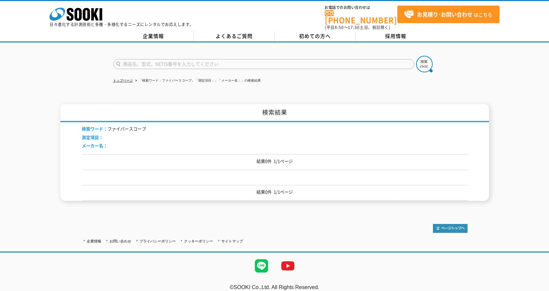  Describe the element at coordinates (357, 27) in the screenshot. I see `span: (平日 ～ 土日、祝日除く)` at that location.